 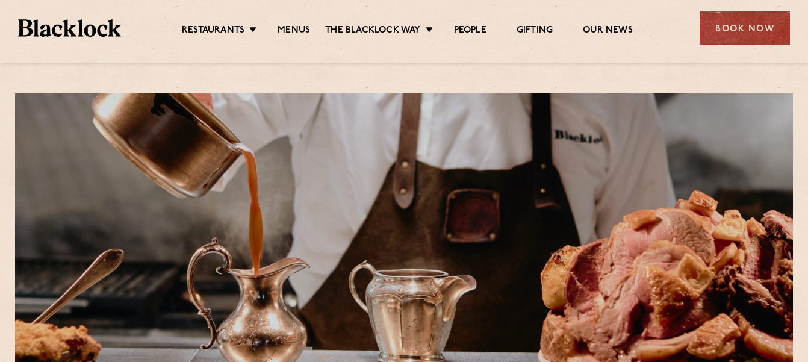 What do you see at coordinates (607, 31) in the screenshot?
I see `a: Our News` at bounding box center [607, 31].